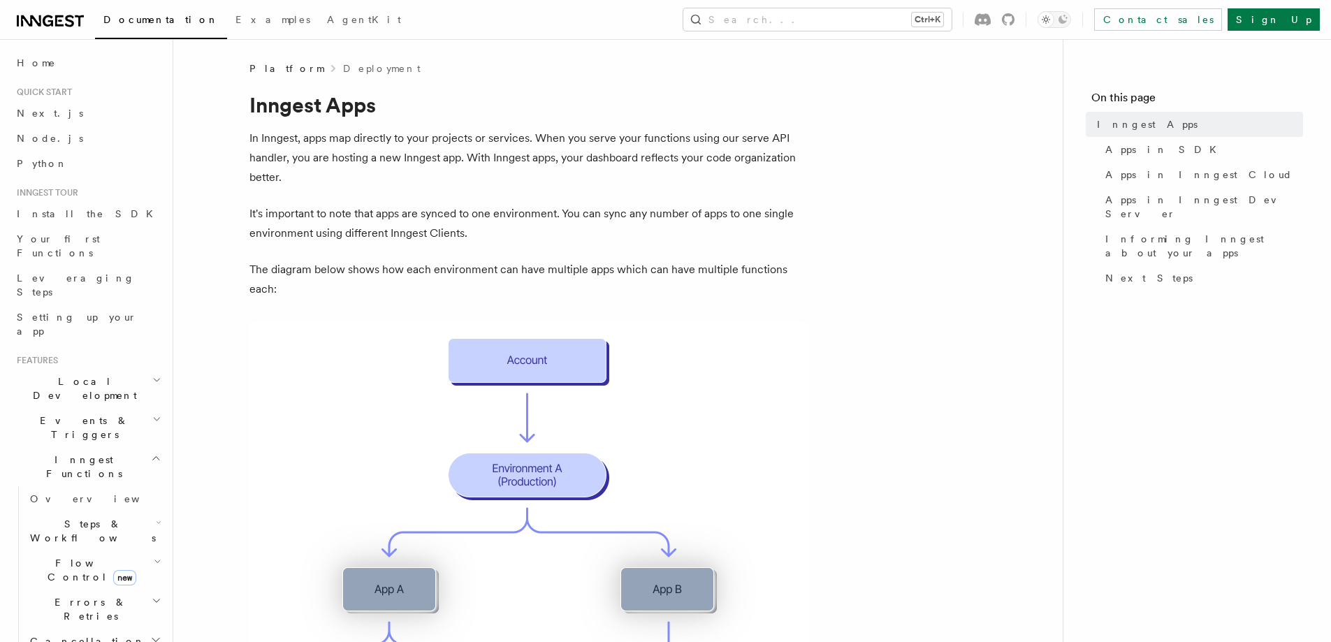  What do you see at coordinates (87, 285) in the screenshot?
I see `a: Leveraging Steps` at bounding box center [87, 285].